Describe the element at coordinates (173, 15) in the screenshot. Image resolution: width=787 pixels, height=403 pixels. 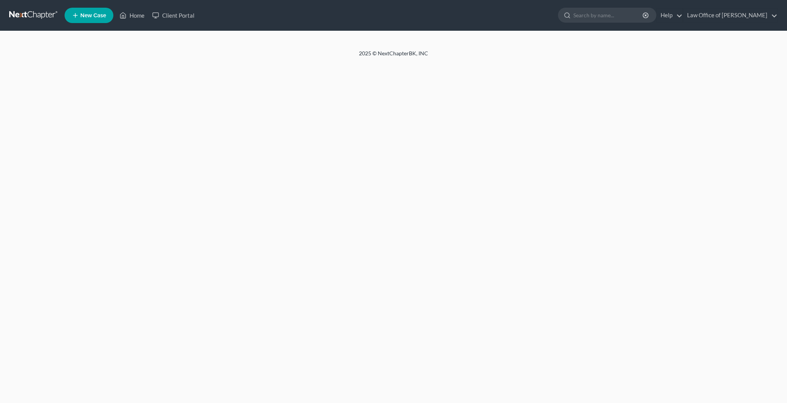
I see `a: Client Portal` at that location.